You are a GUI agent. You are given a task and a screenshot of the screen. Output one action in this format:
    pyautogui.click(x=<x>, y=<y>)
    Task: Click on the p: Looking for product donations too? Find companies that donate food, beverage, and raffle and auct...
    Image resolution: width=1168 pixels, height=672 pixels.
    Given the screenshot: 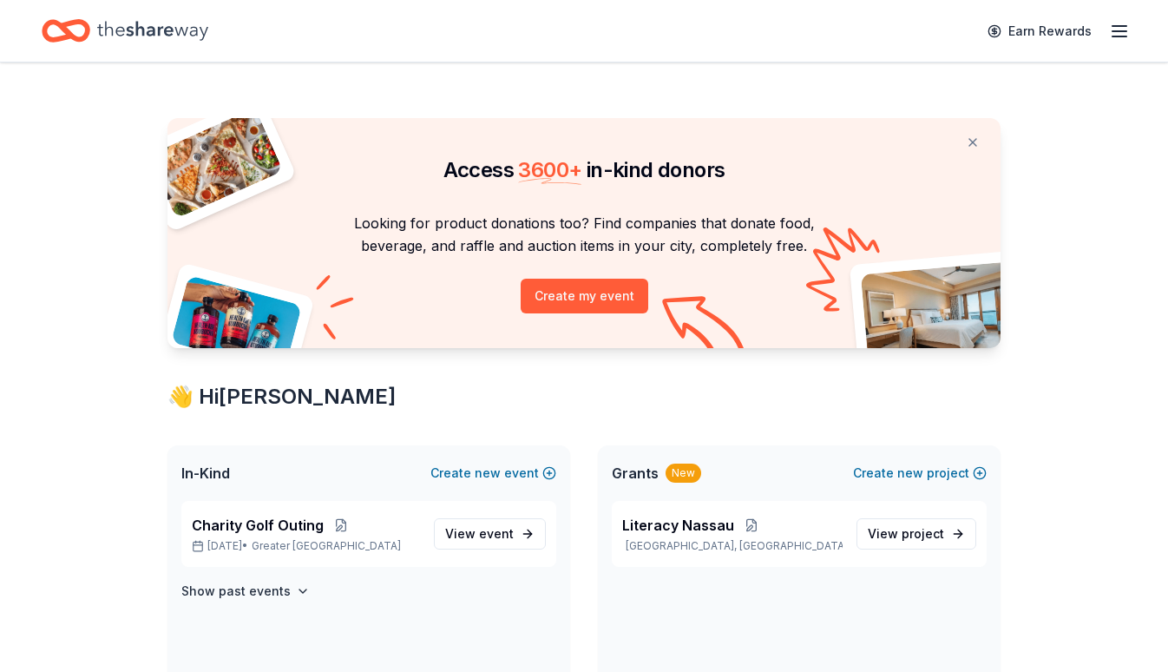 What is the action you would take?
    pyautogui.click(x=584, y=234)
    